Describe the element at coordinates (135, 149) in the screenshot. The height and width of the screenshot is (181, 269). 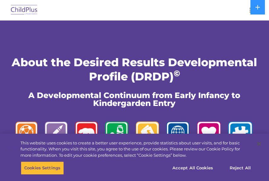
I see `div: This website uses cookies to create a better user experience, provide statistics about user visit...` at that location.